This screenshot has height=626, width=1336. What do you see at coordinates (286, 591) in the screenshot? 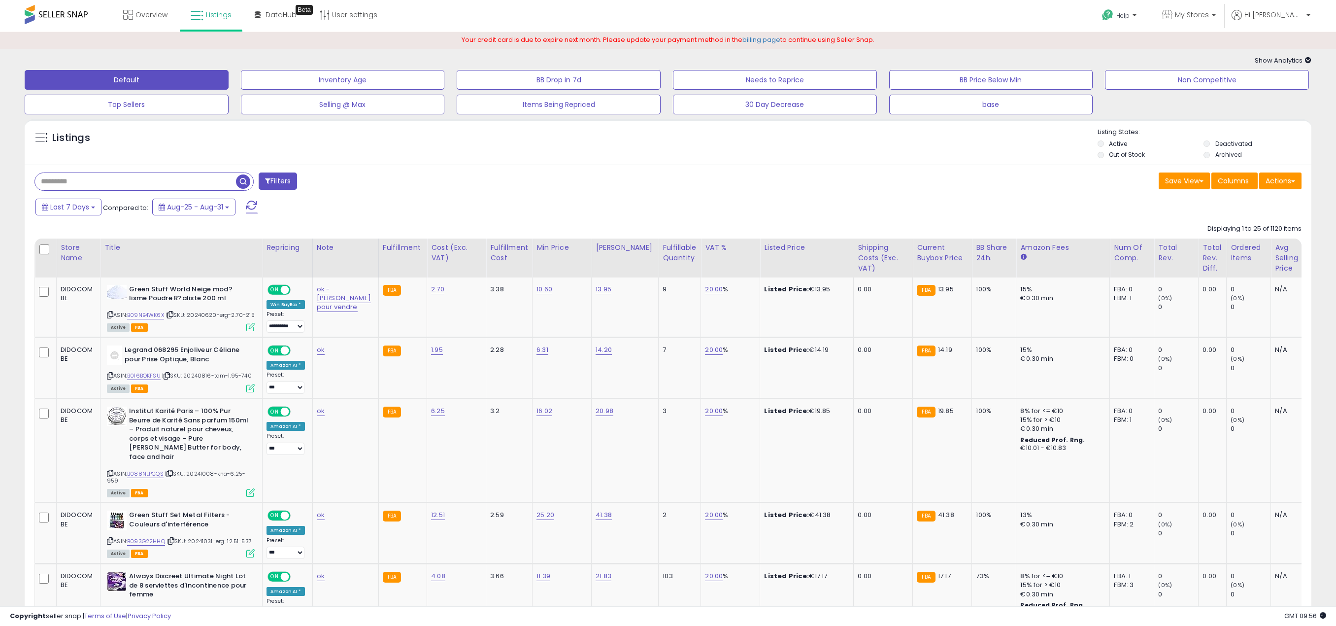
I see `div: Amazon AI *` at bounding box center [286, 591].